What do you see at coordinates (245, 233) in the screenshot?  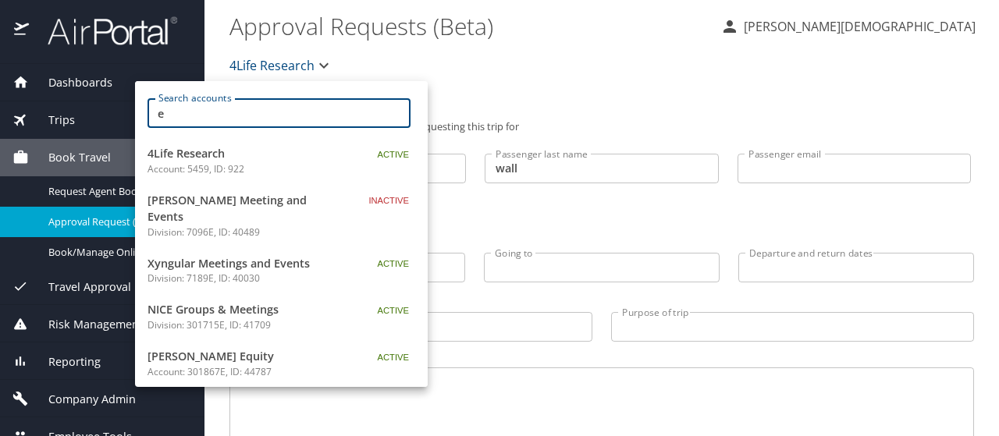 I see `p: Division: 7096E, ID: 40489` at bounding box center [245, 233].